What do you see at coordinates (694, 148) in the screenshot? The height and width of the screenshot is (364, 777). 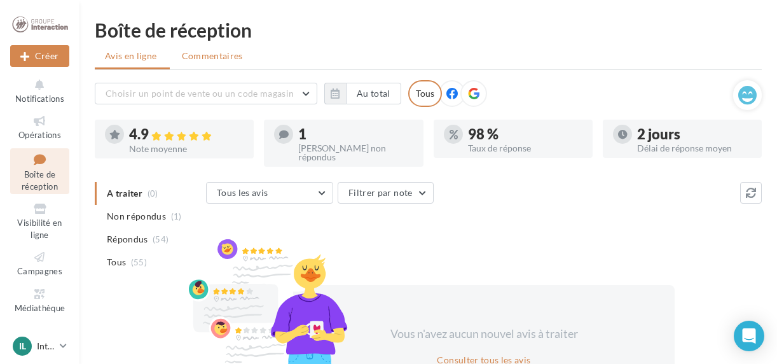 I see `div: Délai de réponse moyen` at bounding box center [694, 148].